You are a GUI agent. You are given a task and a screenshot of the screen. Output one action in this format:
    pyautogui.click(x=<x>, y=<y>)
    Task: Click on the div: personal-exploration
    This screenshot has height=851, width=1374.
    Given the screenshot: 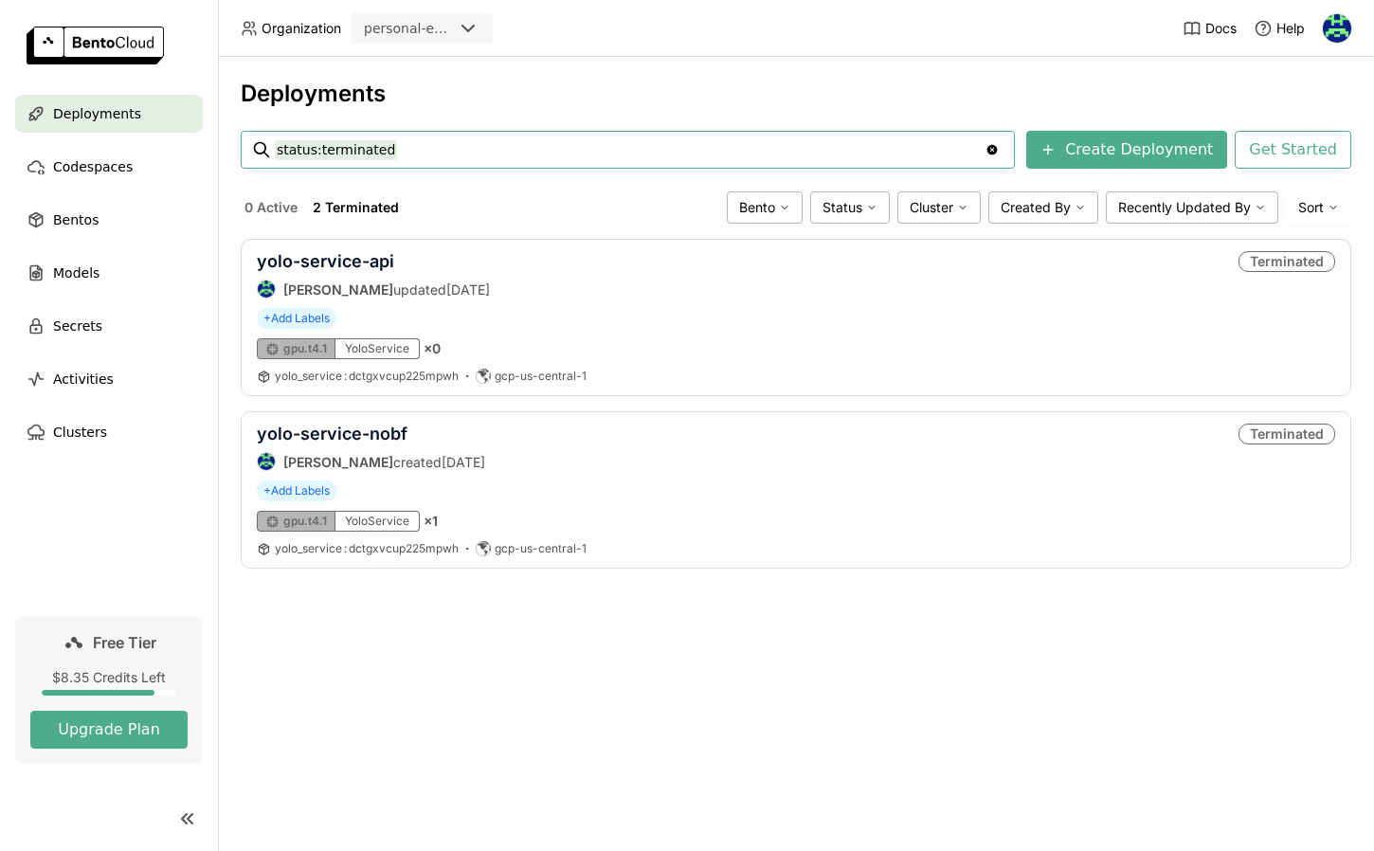 What is the action you would take?
    pyautogui.click(x=409, y=28)
    